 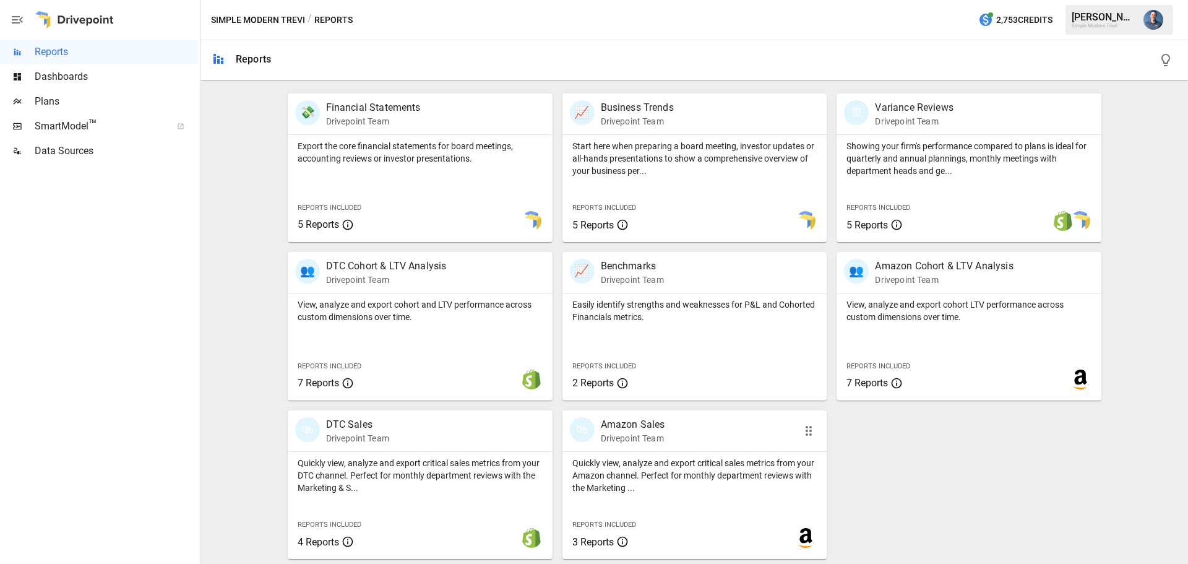 I want to click on button: Simple Modern Trevi, so click(x=258, y=20).